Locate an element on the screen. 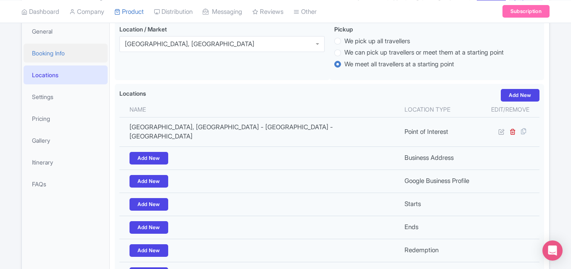 This screenshot has width=571, height=269. td: Ends is located at coordinates (440, 227).